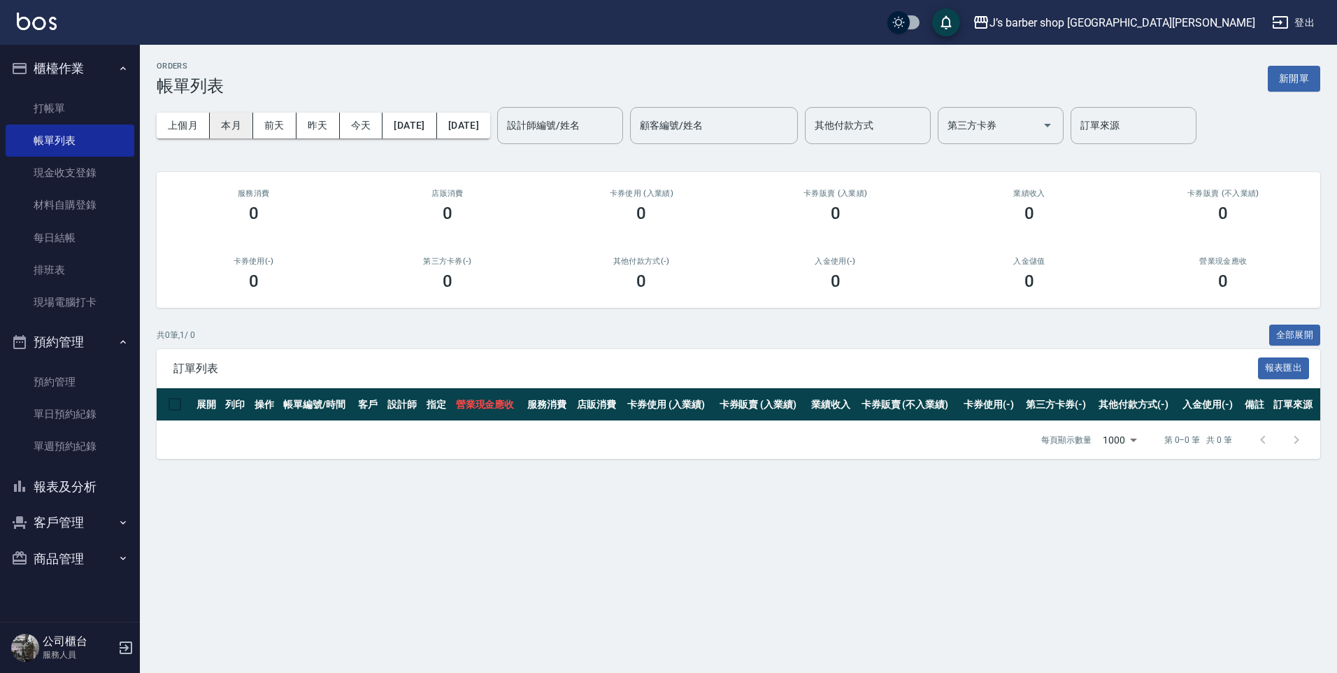 This screenshot has width=1337, height=673. Describe the element at coordinates (190, 66) in the screenshot. I see `h2: ORDERS` at that location.